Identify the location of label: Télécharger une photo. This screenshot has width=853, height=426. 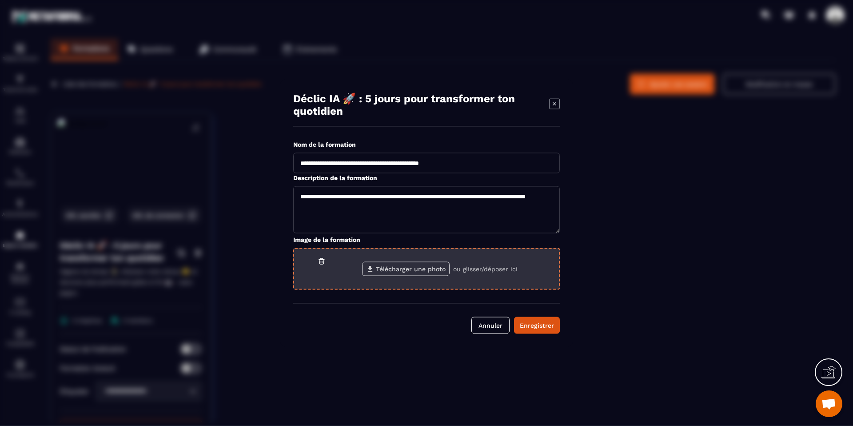
(406, 269).